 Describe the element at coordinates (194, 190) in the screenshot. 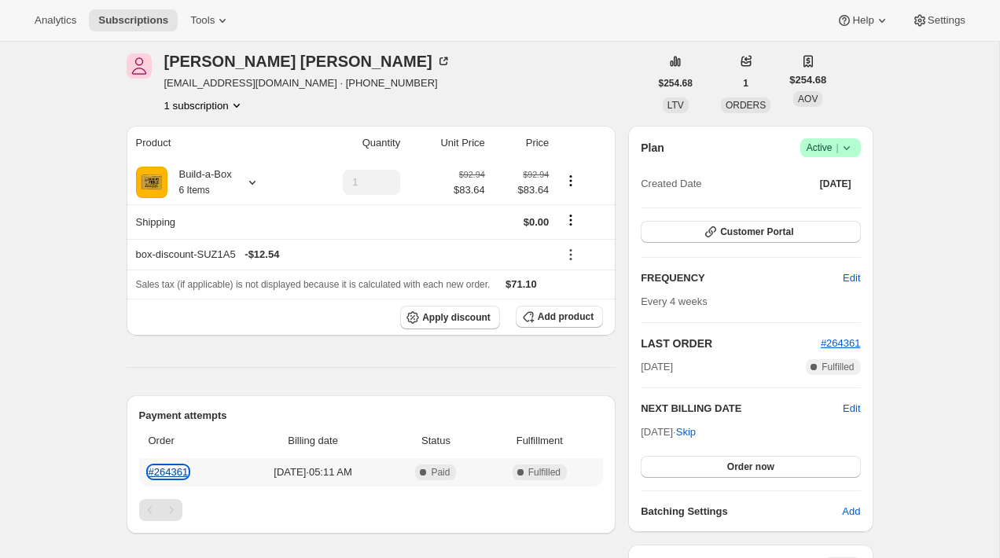

I see `small: 6 Items` at that location.